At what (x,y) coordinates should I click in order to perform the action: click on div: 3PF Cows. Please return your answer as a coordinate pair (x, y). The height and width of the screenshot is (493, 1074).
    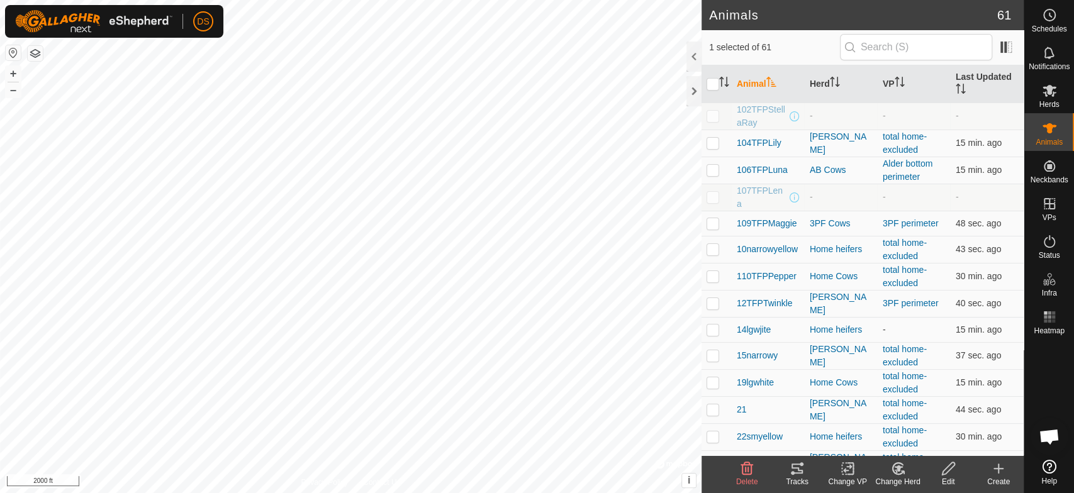
    Looking at the image, I should click on (841, 223).